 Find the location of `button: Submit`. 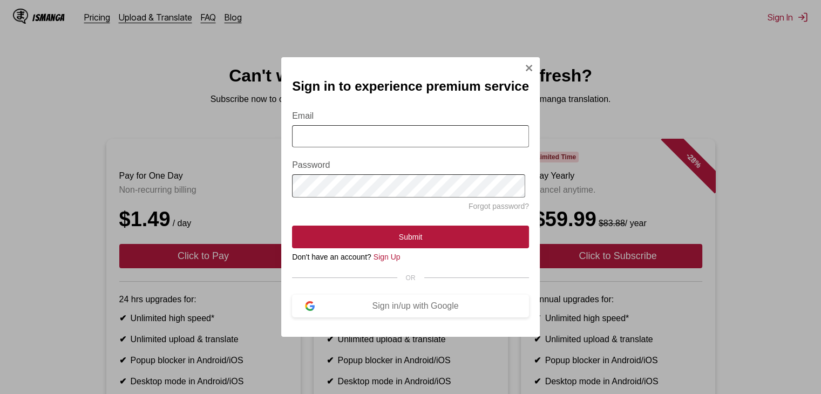

button: Submit is located at coordinates (410, 237).